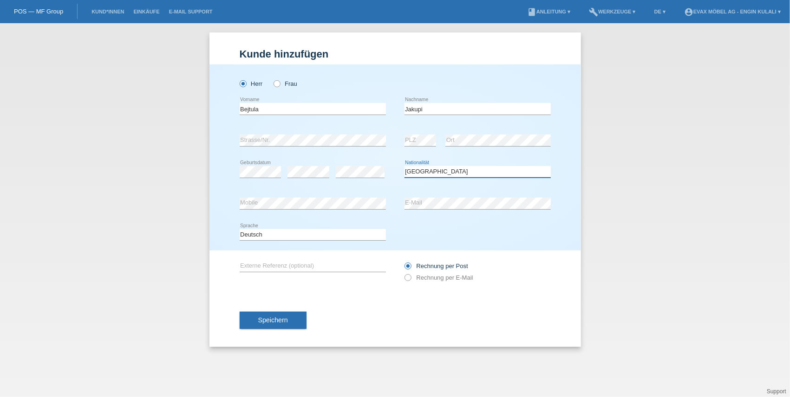  What do you see at coordinates (776, 392) in the screenshot?
I see `a: Support` at bounding box center [776, 392].